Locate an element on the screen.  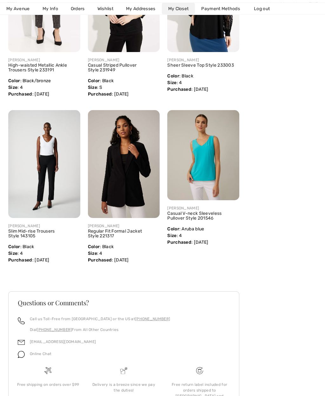
a: My Closet is located at coordinates (178, 9).